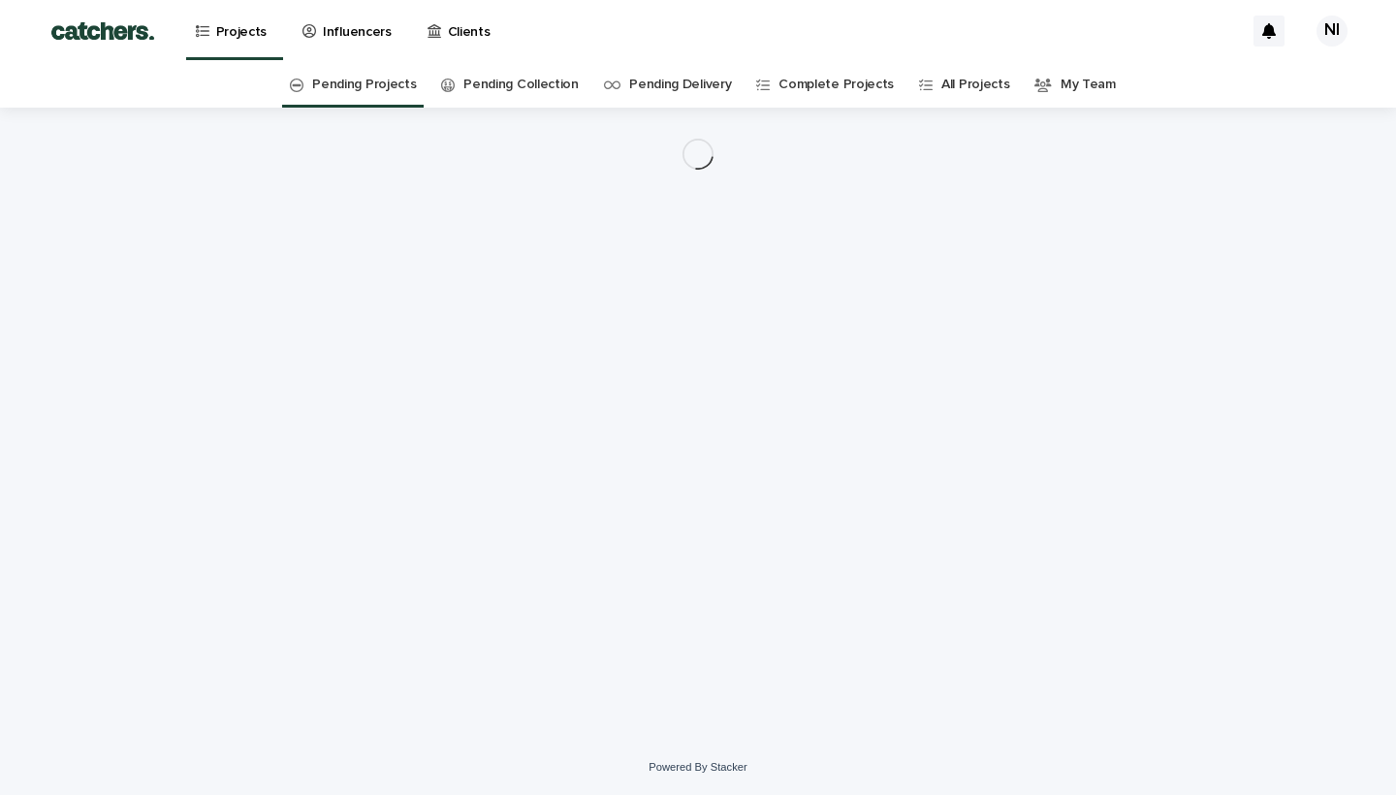 The width and height of the screenshot is (1396, 795). Describe the element at coordinates (1088, 84) in the screenshot. I see `a: My Team` at that location.